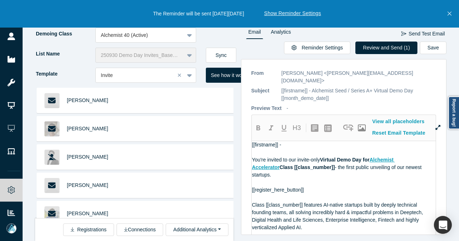 This screenshot has width=459, height=241. Describe the element at coordinates (292, 13) in the screenshot. I see `button: Show Reminder Settings` at that location.